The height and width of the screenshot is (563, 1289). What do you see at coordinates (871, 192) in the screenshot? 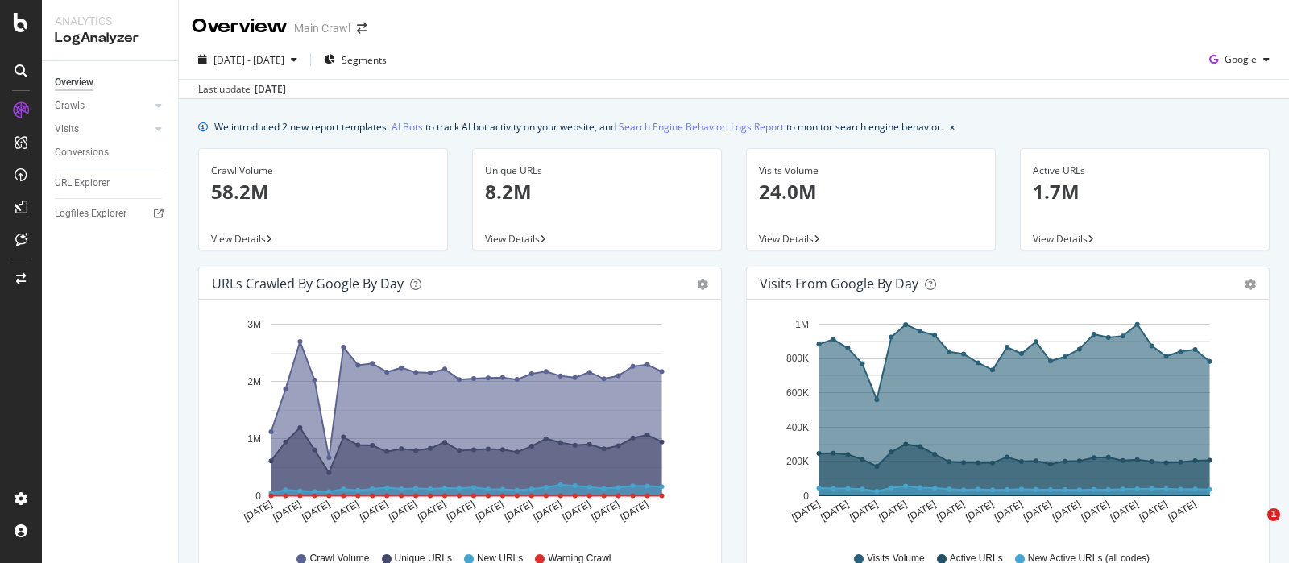
I see `p: 24.0M` at bounding box center [871, 192].